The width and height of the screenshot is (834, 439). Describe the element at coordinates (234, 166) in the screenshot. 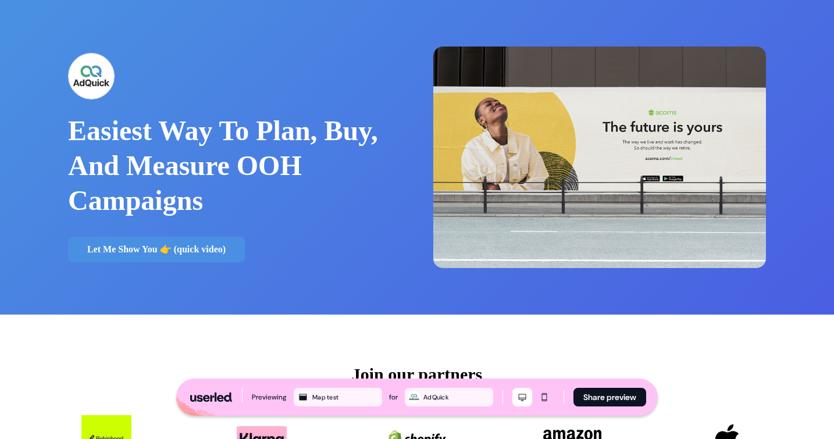

I see `p: Easiest Way To Plan, Buy, And Measure OOH Campaigns` at that location.